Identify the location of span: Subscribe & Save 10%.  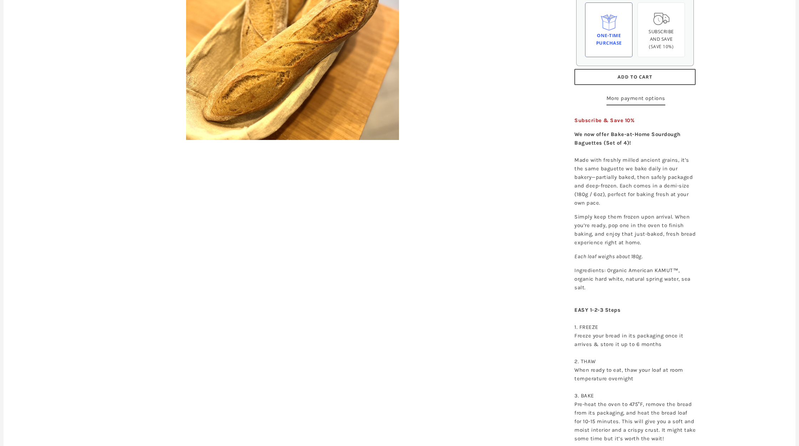
(605, 120).